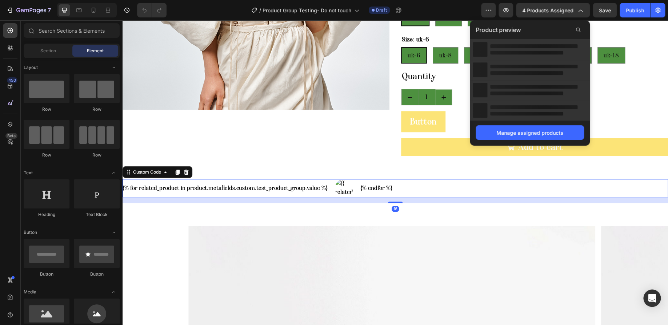  What do you see at coordinates (28, 173) in the screenshot?
I see `span: Text` at bounding box center [28, 173].